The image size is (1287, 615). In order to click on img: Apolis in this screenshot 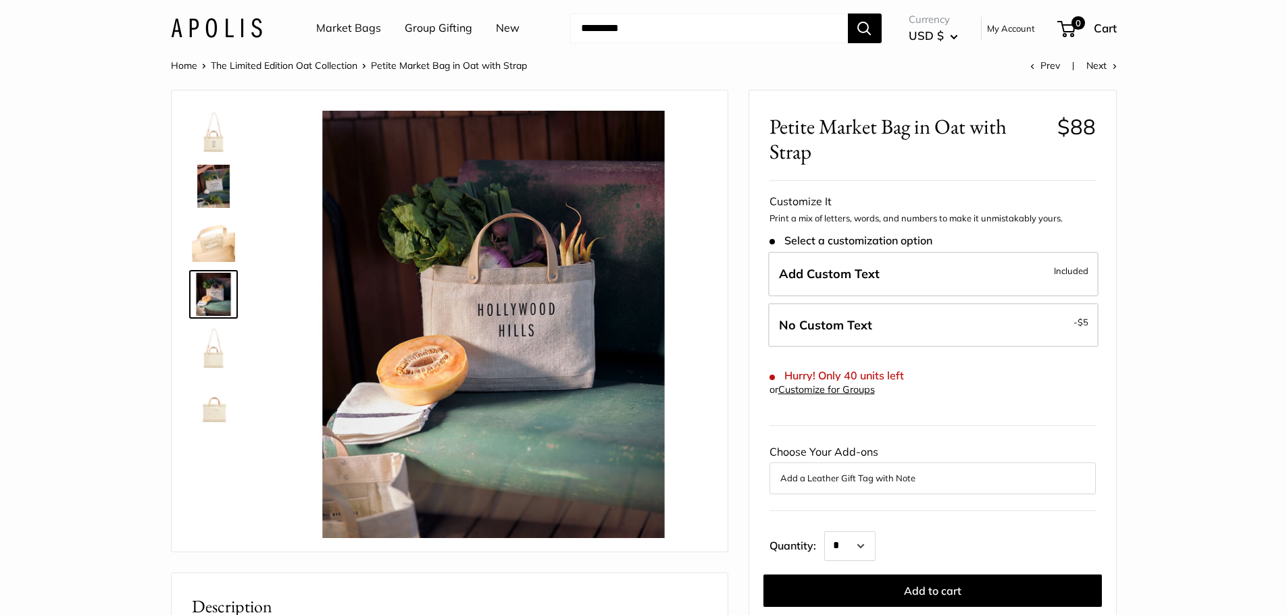, I will do `click(216, 28)`.